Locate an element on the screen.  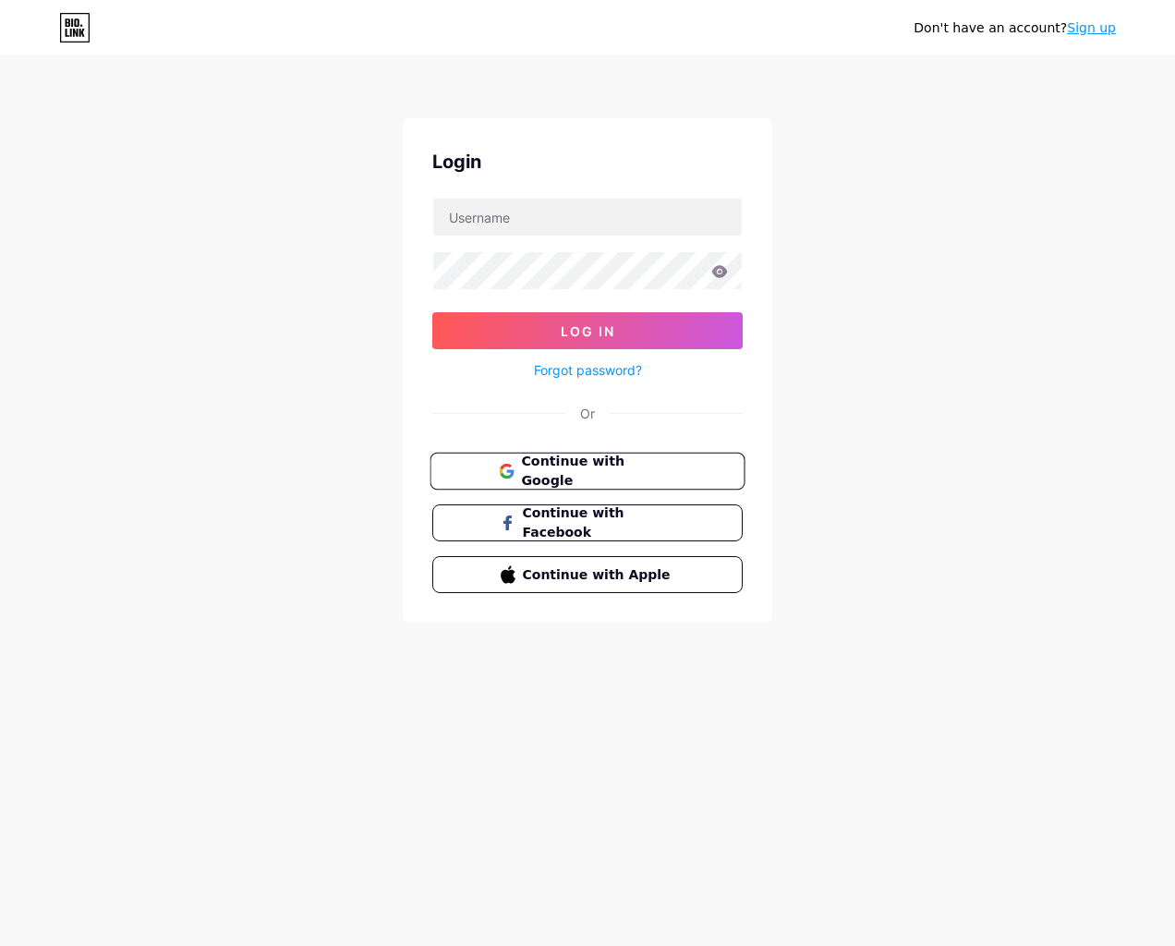
a: Forgot password? is located at coordinates (587, 369).